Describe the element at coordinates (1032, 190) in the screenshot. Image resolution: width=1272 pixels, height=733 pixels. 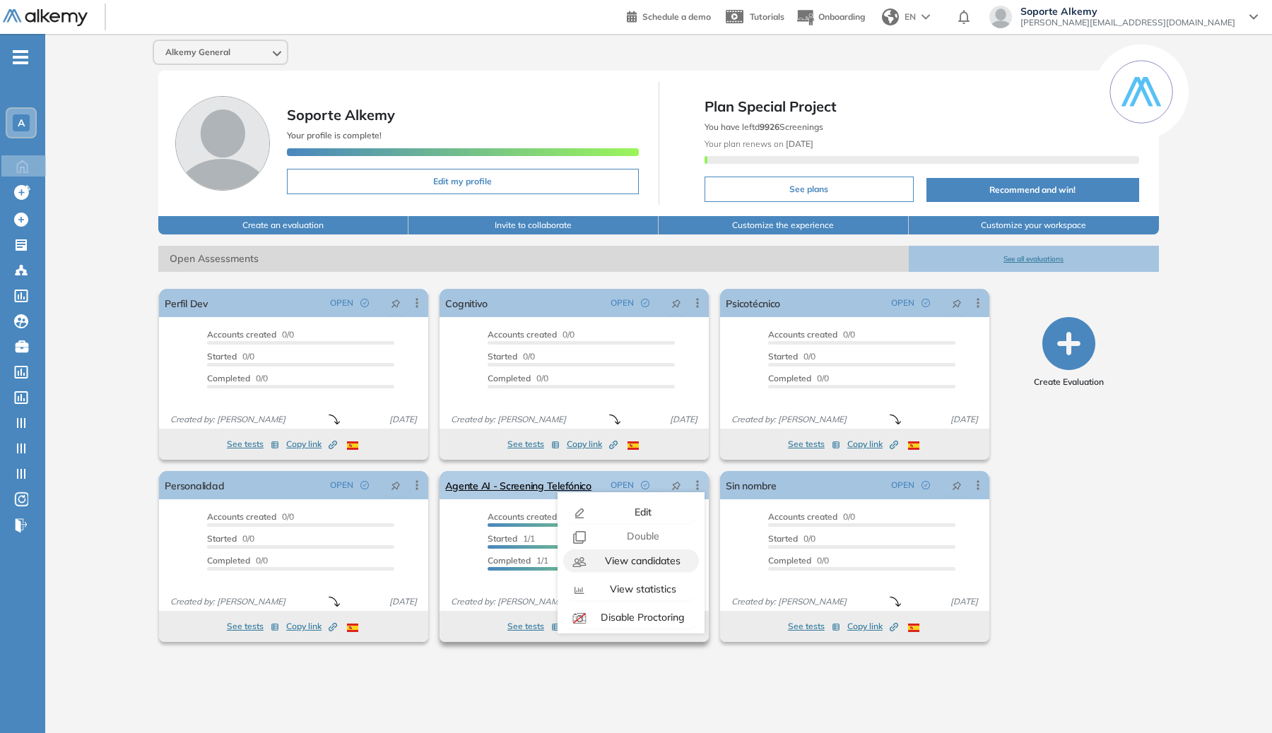
I see `button: Recommend and win!` at that location.